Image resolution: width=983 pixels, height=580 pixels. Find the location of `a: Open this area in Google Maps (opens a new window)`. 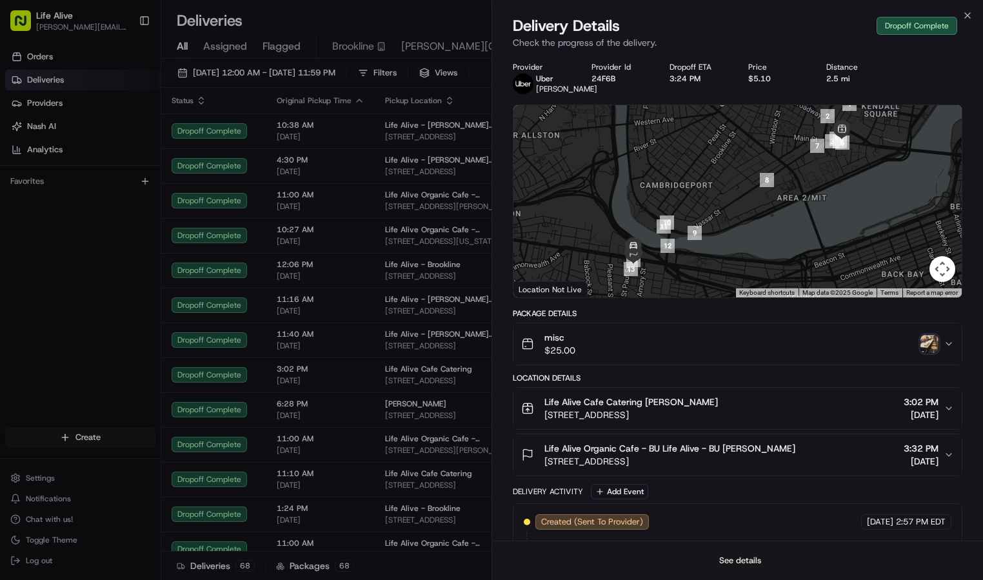

a: Open this area in Google Maps (opens a new window) is located at coordinates (538, 289).